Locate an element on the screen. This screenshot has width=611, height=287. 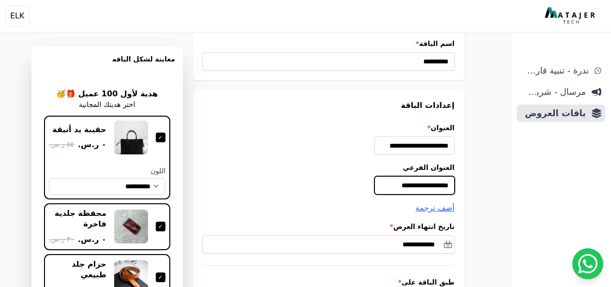
span: ٥٥ ر.س. is located at coordinates (61, 144).